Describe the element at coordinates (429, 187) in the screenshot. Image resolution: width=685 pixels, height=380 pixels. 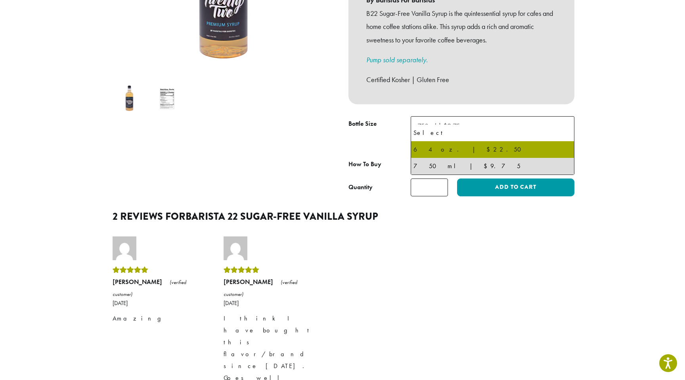
I see `input: Product quantity` at that location.